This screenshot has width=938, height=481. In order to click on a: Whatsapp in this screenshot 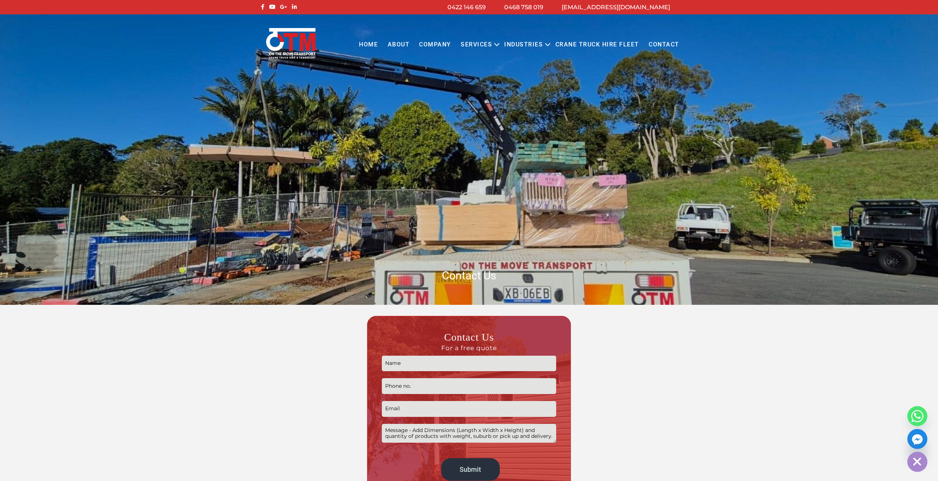, I will do `click(917, 416)`.